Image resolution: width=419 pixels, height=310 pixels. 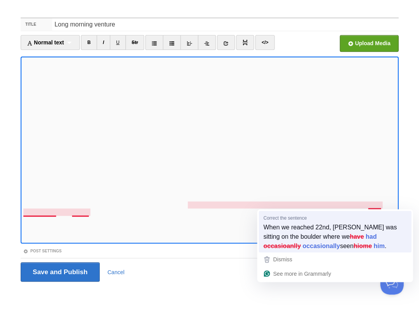 I want to click on a: Str, so click(x=135, y=42).